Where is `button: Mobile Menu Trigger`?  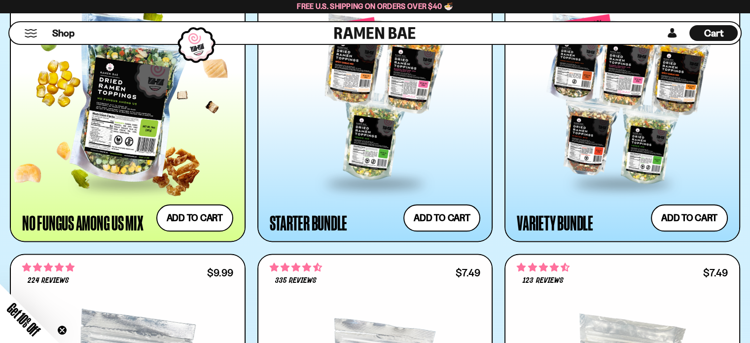
button: Mobile Menu Trigger is located at coordinates (31, 33).